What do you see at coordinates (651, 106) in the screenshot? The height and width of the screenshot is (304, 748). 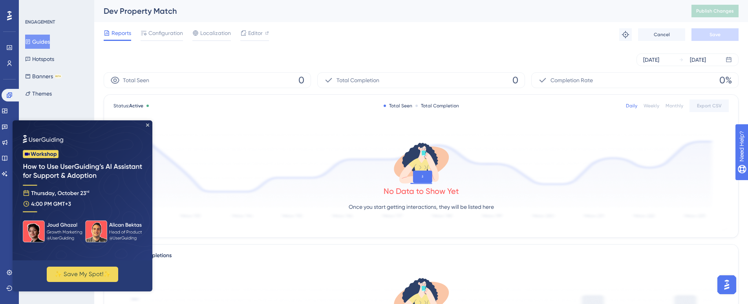 I see `div: Weekly` at bounding box center [651, 106].